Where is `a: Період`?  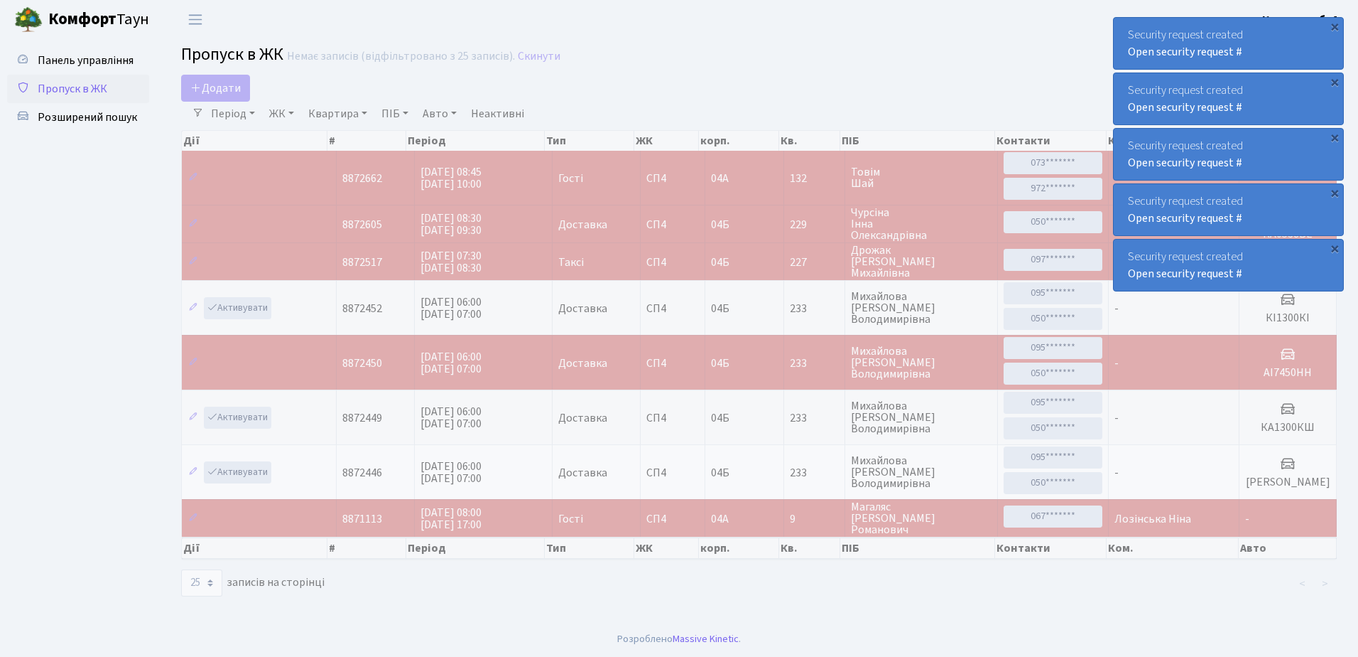
a: Період is located at coordinates (233, 114).